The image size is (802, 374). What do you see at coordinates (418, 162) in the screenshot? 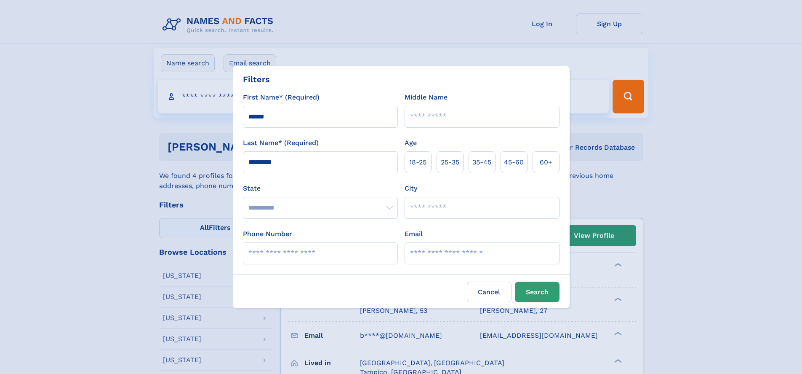
I see `span: 18‑25` at bounding box center [418, 162].